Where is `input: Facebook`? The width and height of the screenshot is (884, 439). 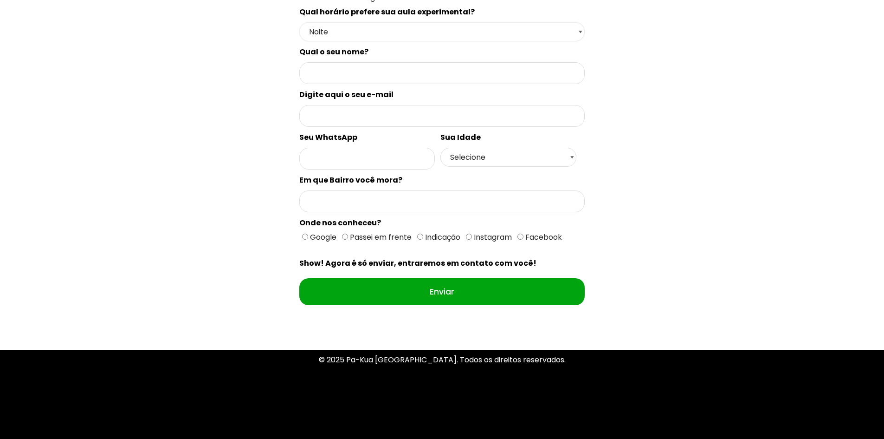 input: Facebook is located at coordinates (520, 236).